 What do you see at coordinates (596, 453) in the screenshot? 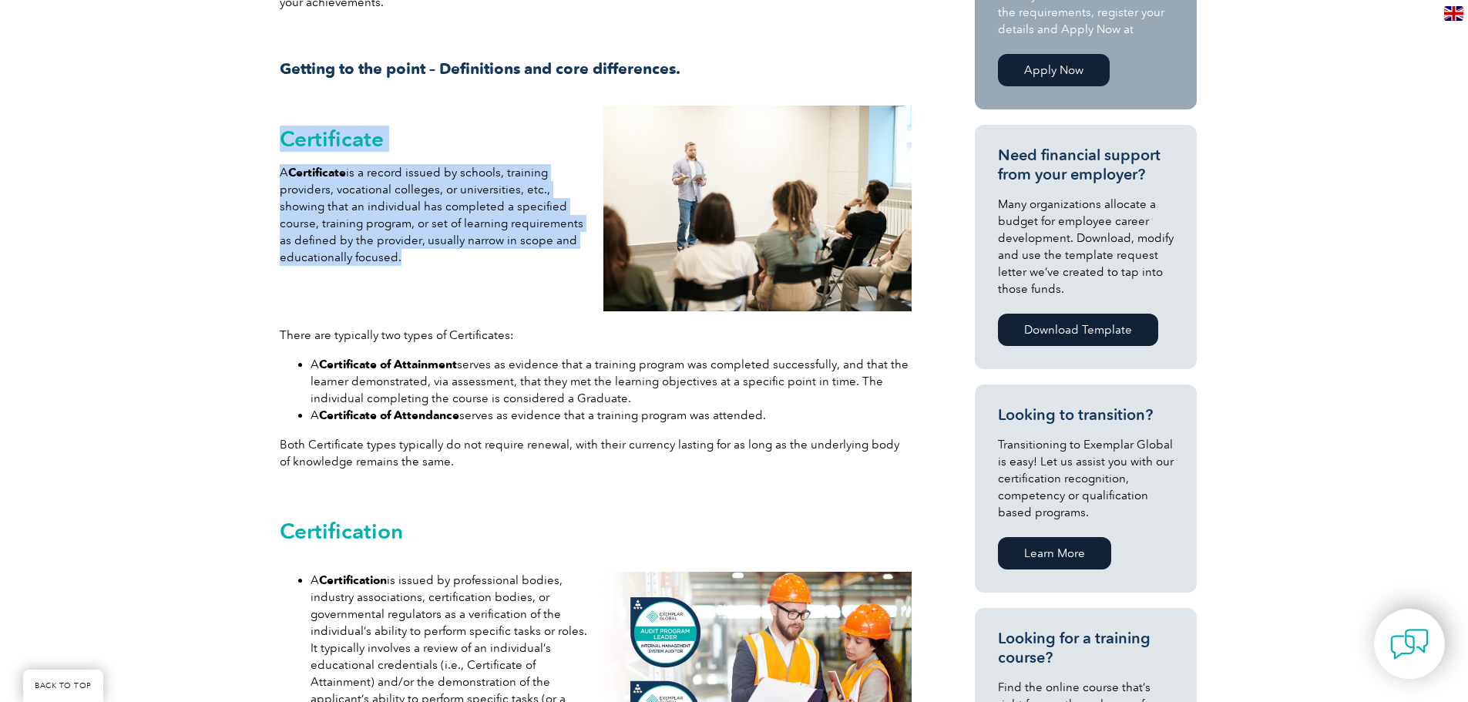
I see `p: Both Certificate types typically do not require renewal, with their currency lasting for as long ...` at bounding box center [596, 453].